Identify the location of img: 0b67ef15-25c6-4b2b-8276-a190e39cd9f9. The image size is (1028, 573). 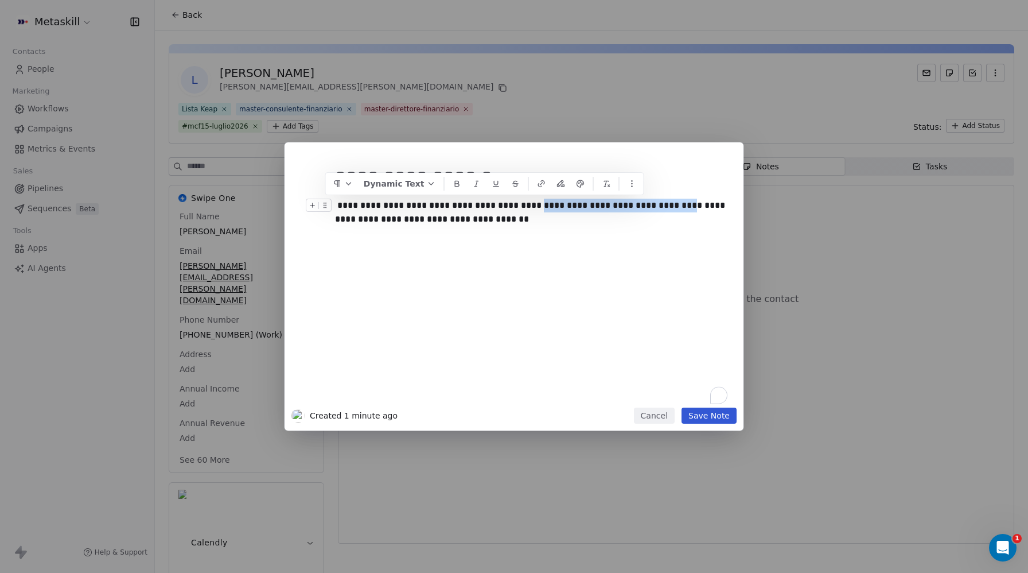
(298, 415).